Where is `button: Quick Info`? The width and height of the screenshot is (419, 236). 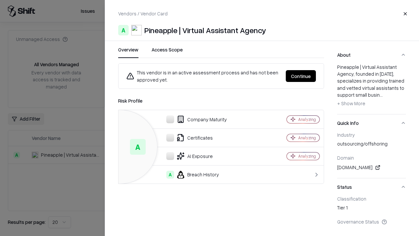
button: Quick Info is located at coordinates (371, 123).